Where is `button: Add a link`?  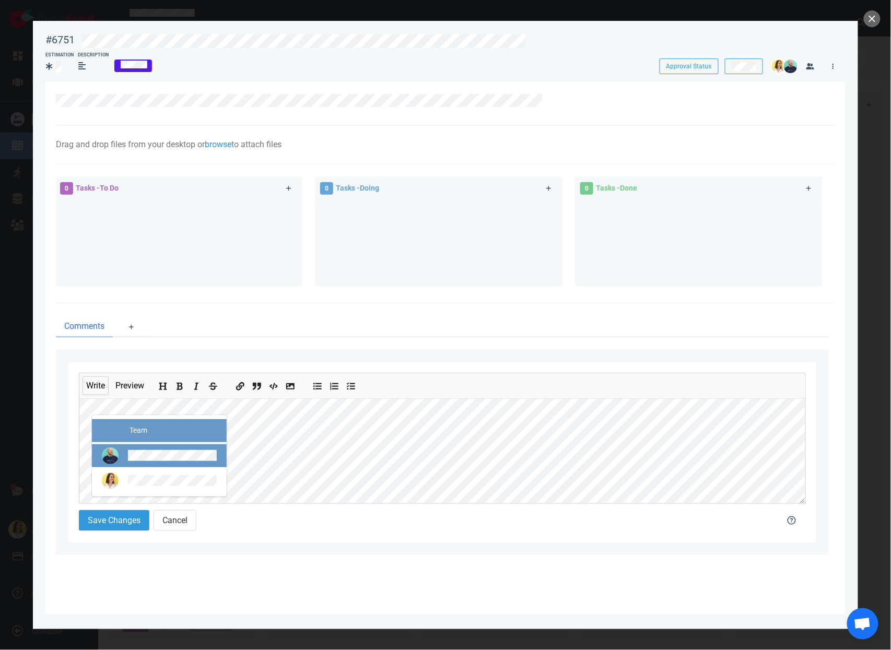 button: Add a link is located at coordinates (240, 384).